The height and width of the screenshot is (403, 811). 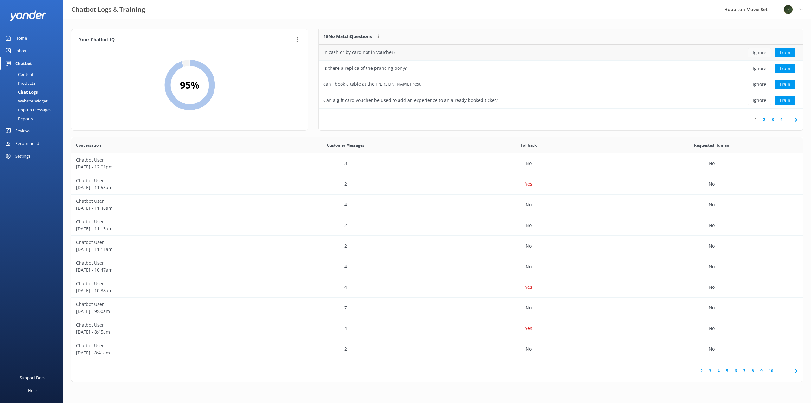 I want to click on h2: 95 %, so click(x=190, y=85).